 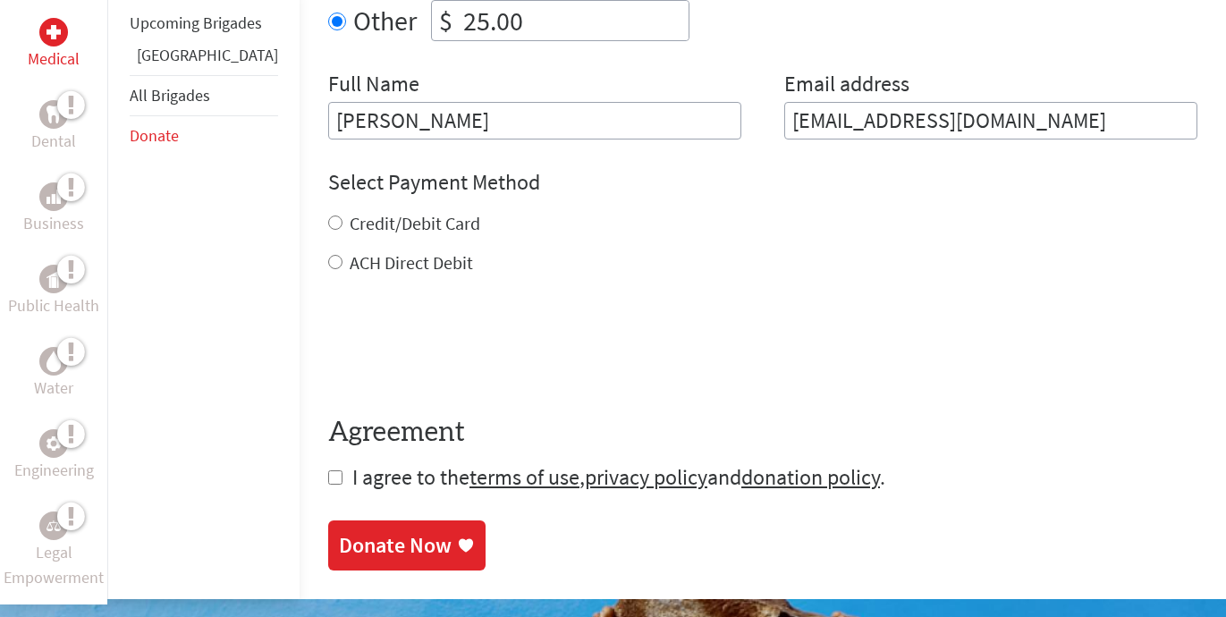 What do you see at coordinates (991, 121) in the screenshot?
I see `input: Your Email` at bounding box center [991, 121].